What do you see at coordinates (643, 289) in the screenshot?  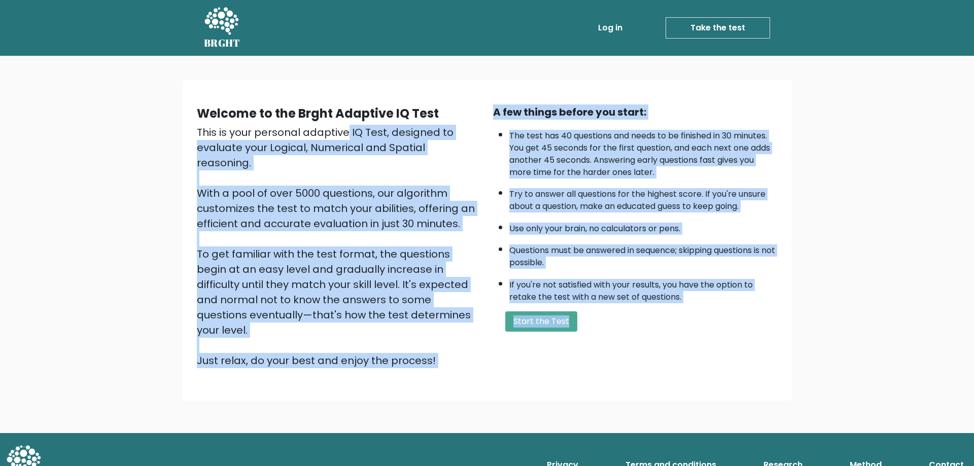 I see `li: If you're not satisfied with your results, you have the option to retake the test with a new set ...` at bounding box center [643, 289].